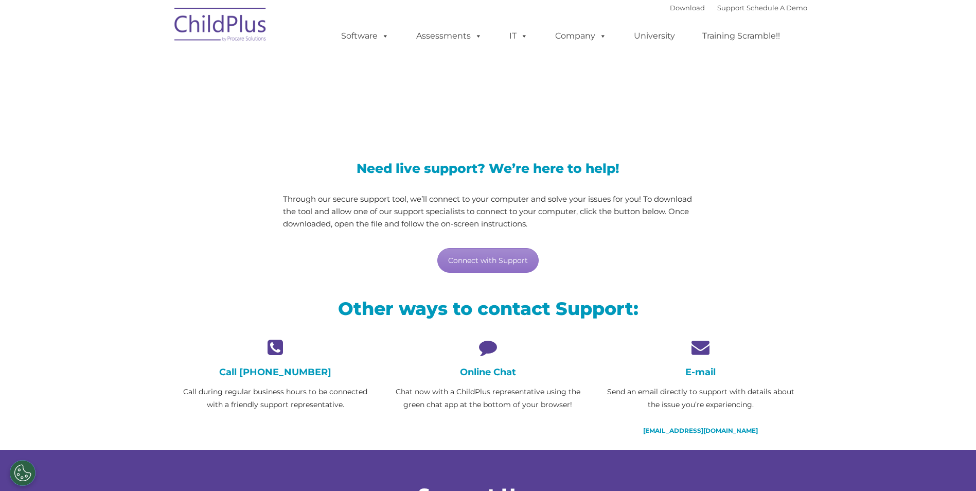 Image resolution: width=976 pixels, height=491 pixels. I want to click on a: Training Scramble!!, so click(741, 36).